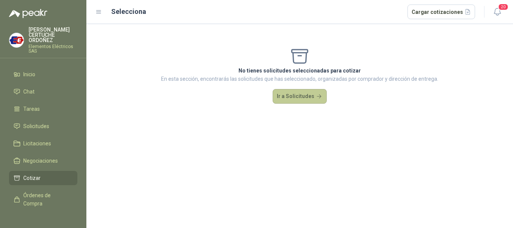  Describe the element at coordinates (29, 74) in the screenshot. I see `span: Inicio` at that location.